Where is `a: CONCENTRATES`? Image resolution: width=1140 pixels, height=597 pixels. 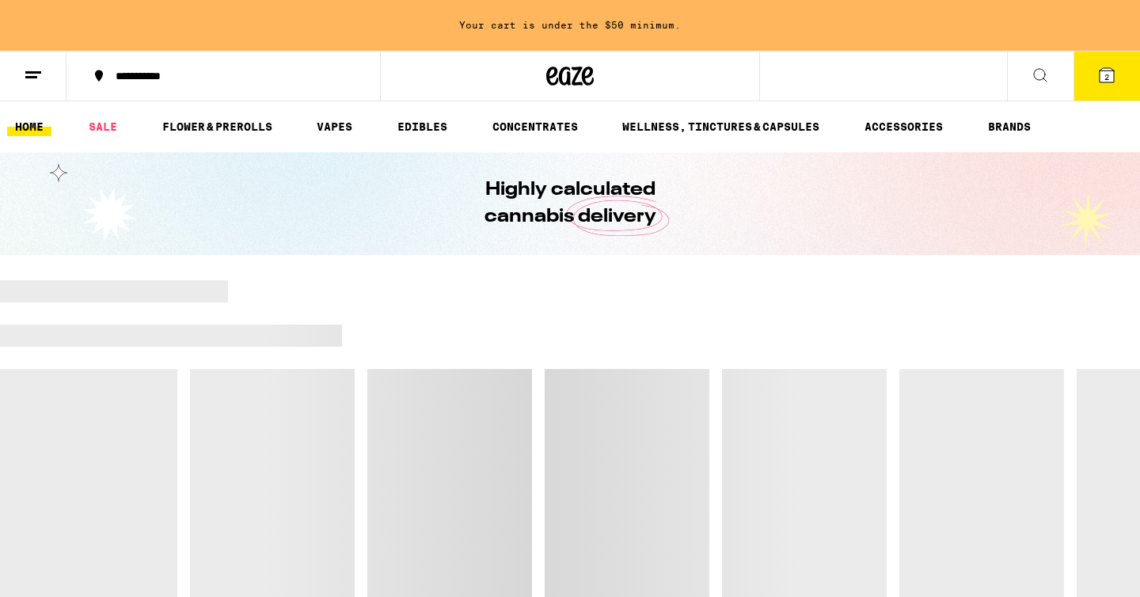
a: CONCENTRATES is located at coordinates (535, 127).